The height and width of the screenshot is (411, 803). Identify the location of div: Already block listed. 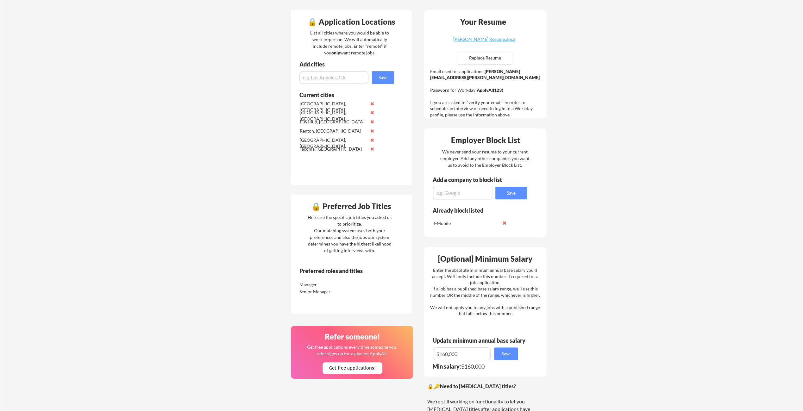
(475, 211).